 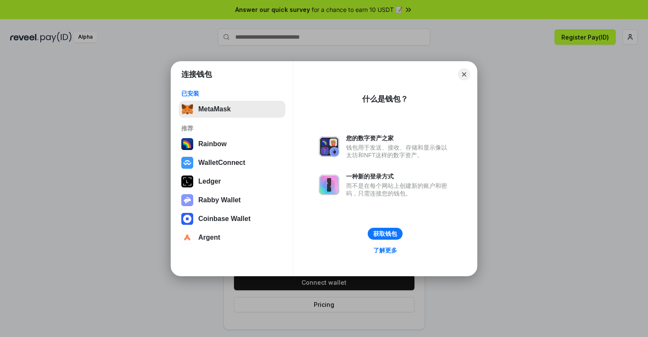 What do you see at coordinates (209, 238) in the screenshot?
I see `div: Argent` at bounding box center [209, 238].